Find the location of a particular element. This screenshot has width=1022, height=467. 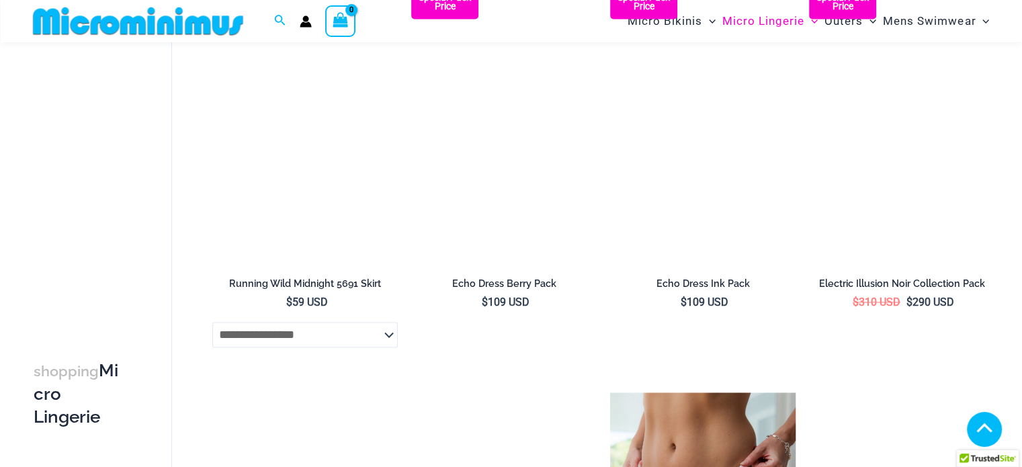

a: Echo Dress Berry Pack is located at coordinates (504, 286).